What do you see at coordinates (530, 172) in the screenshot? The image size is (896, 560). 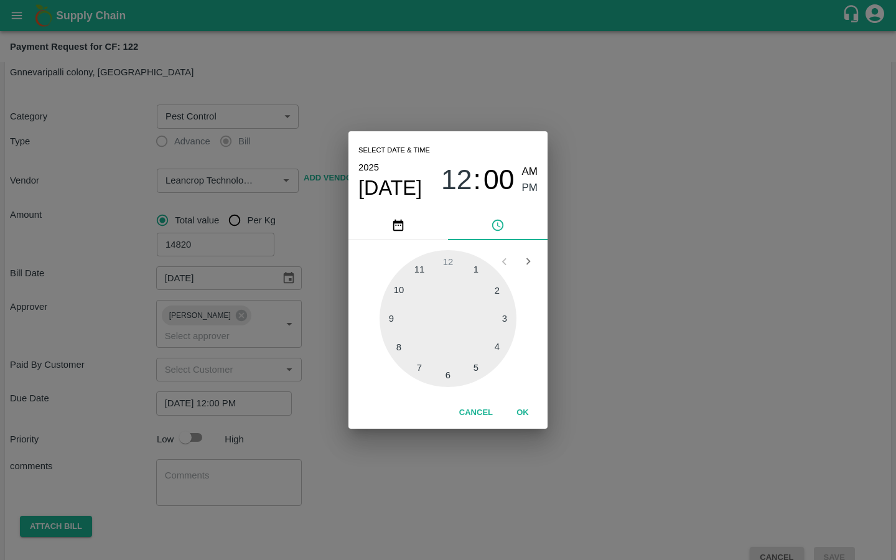 I see `span: AM` at bounding box center [530, 172].